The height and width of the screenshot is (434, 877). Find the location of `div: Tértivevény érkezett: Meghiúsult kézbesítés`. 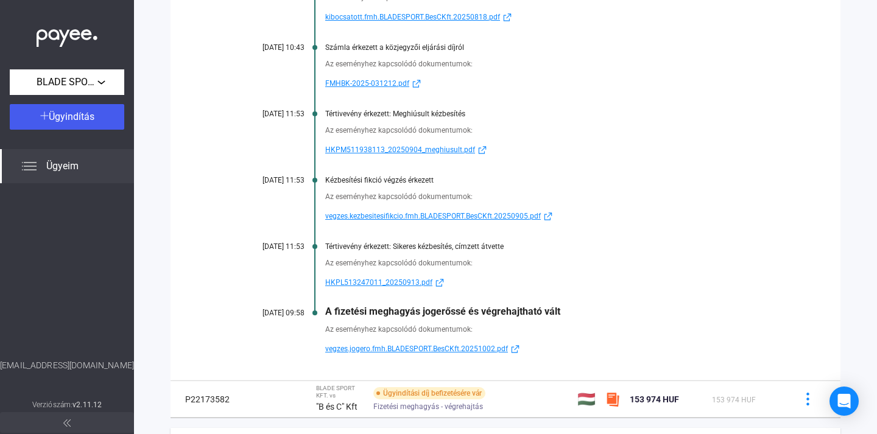

div: Tértivevény érkezett: Meghiúsult kézbesítés is located at coordinates (552, 114).